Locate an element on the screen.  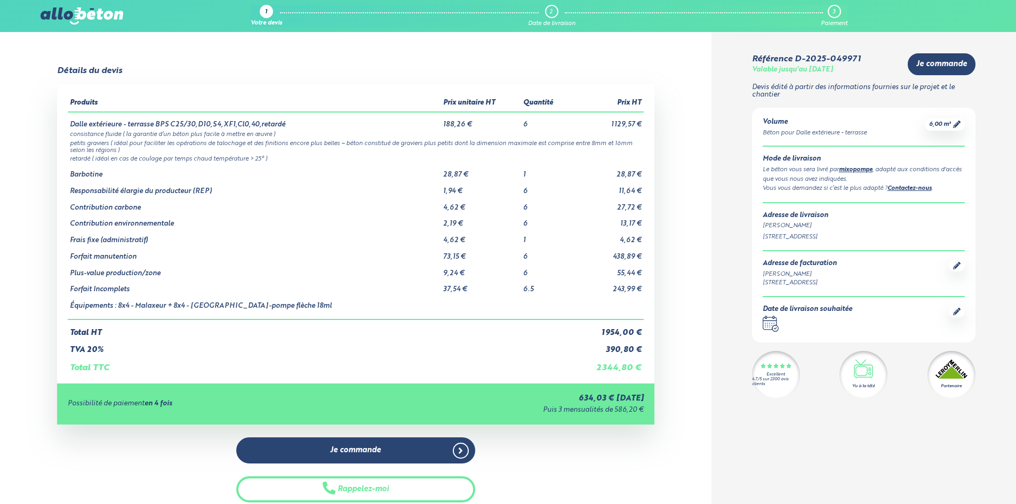
a: 1 Votre devis is located at coordinates (266, 16).